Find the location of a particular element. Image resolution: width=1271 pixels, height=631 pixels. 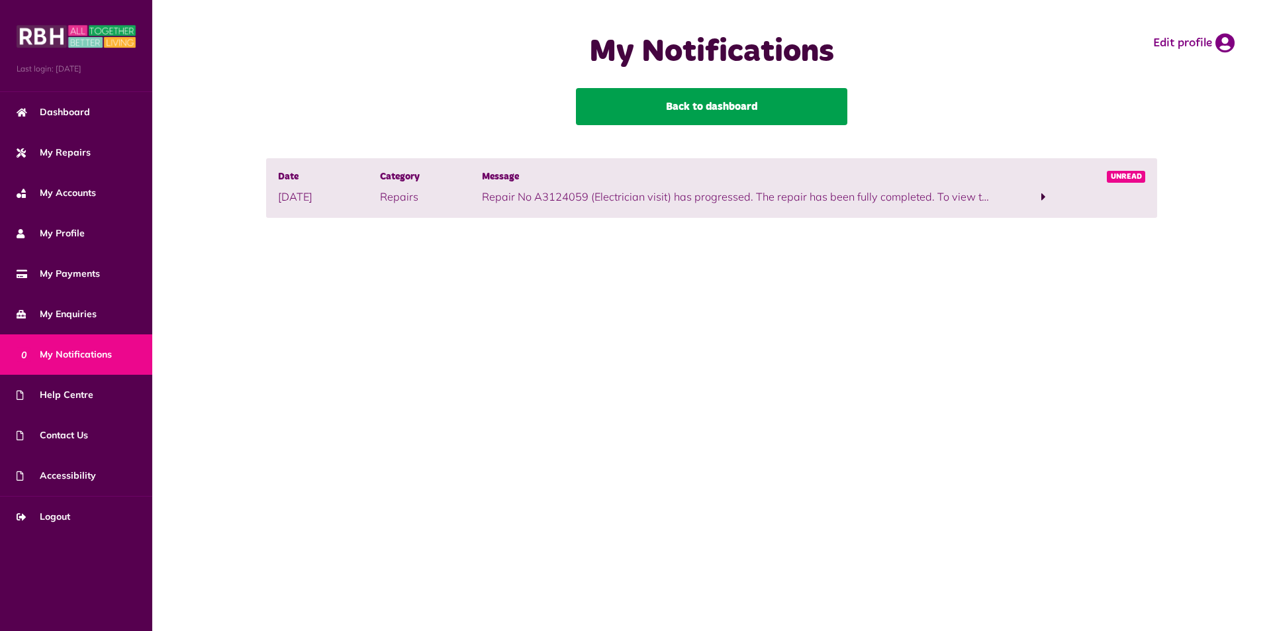

span: My Repairs is located at coordinates (54, 152).